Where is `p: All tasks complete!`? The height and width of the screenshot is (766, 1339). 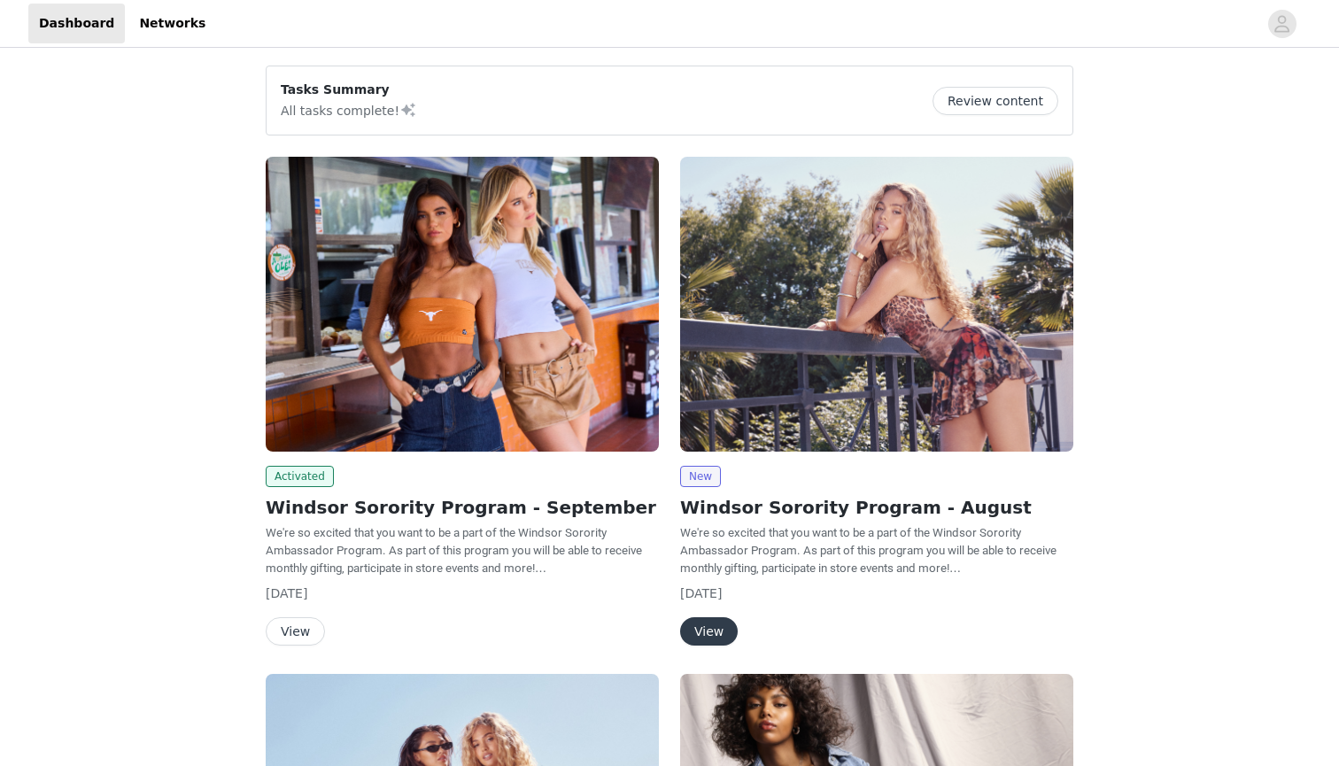 p: All tasks complete! is located at coordinates (349, 110).